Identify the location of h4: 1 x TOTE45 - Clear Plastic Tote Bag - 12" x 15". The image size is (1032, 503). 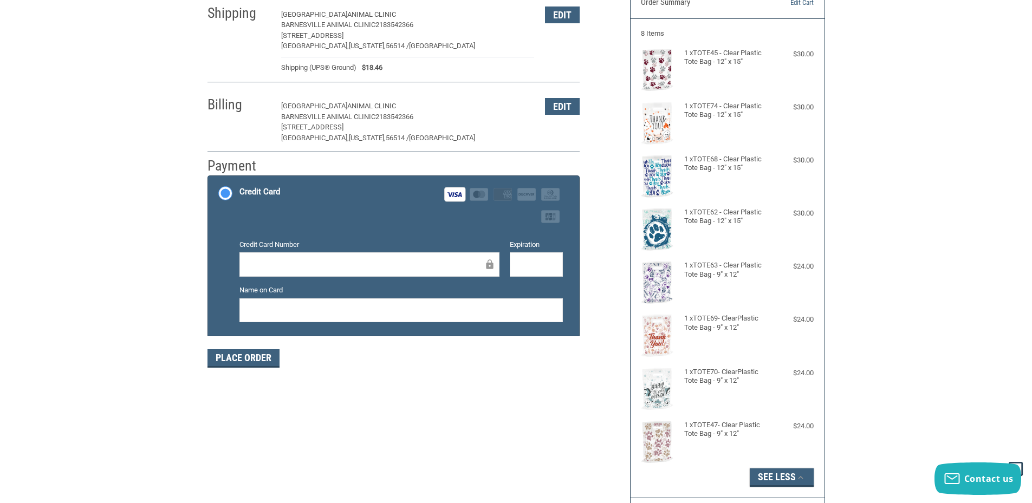
(726, 57).